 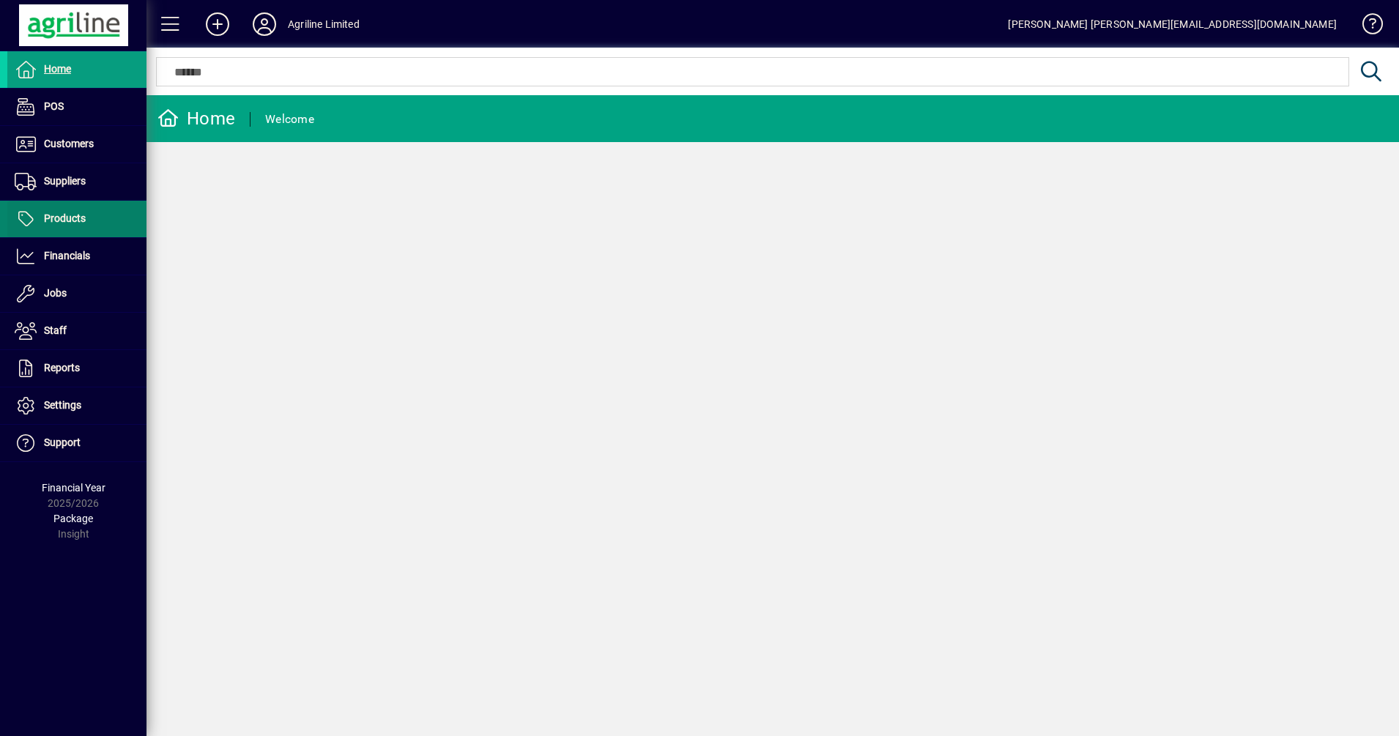 I want to click on a: Customers, so click(x=77, y=144).